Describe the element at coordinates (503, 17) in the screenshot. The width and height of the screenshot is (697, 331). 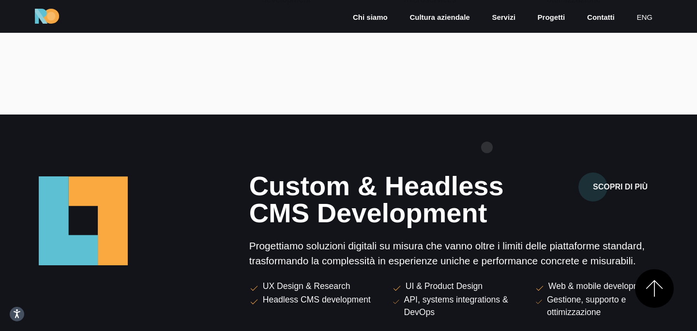
I see `a: Servizi` at that location.